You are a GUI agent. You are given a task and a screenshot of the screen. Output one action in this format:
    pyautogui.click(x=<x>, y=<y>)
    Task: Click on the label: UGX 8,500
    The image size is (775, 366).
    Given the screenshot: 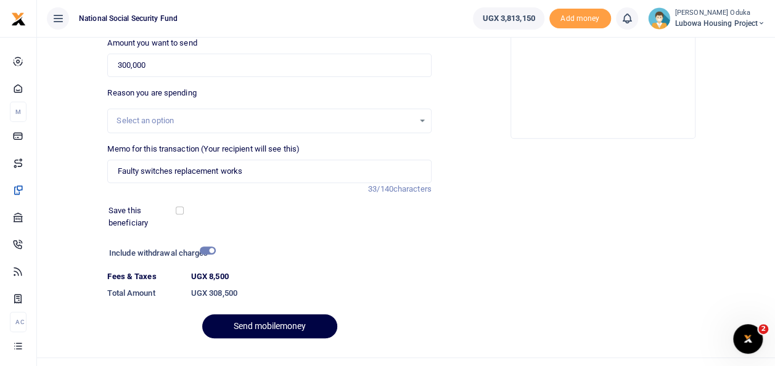 What is the action you would take?
    pyautogui.click(x=210, y=277)
    